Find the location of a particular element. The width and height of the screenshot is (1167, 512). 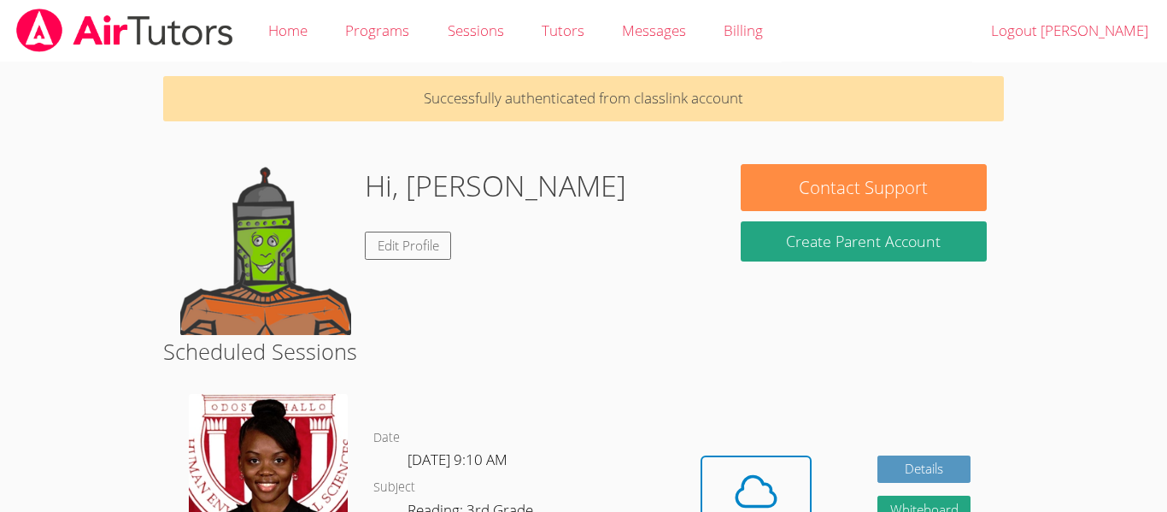

span: Messages is located at coordinates (653, 30).